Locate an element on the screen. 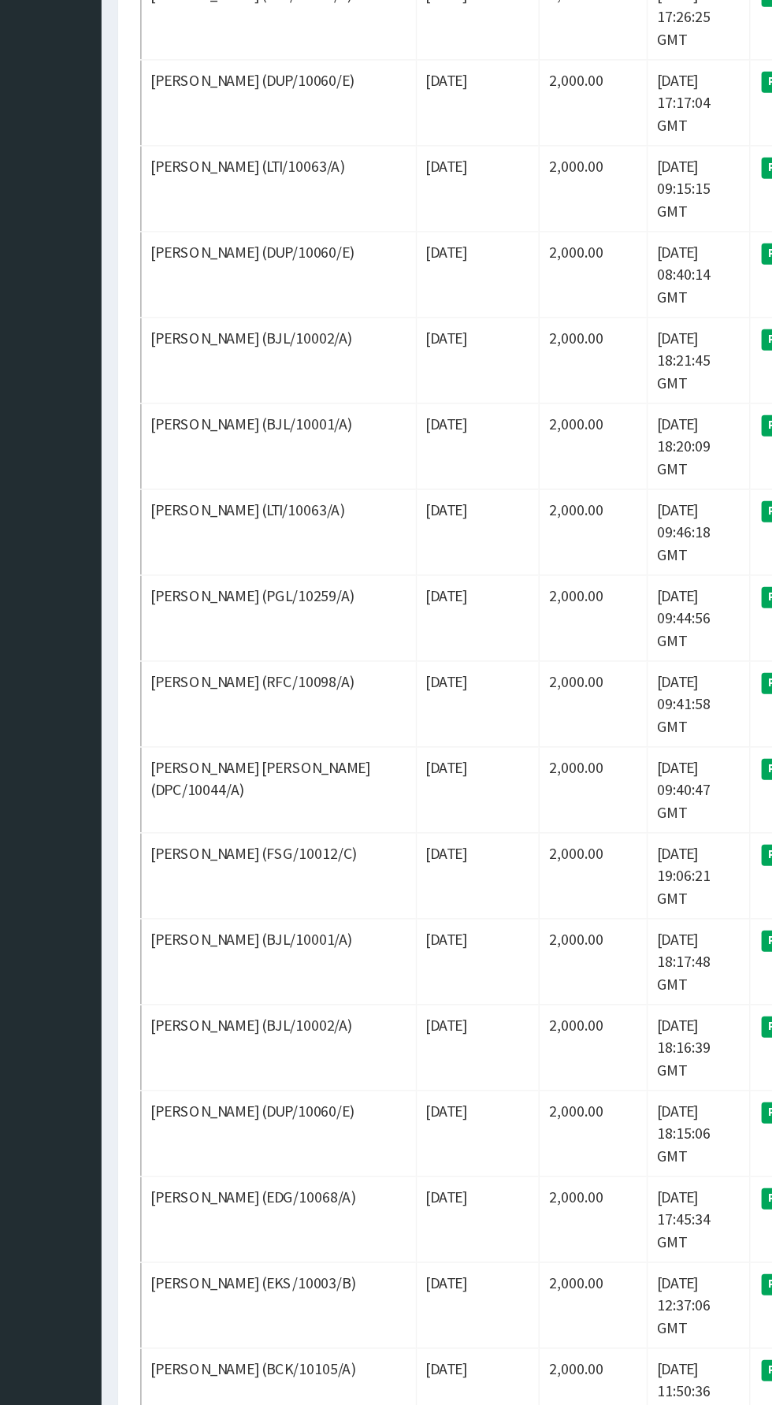 The width and height of the screenshot is (772, 1405). div: Chat with us now is located at coordinates (173, 99).